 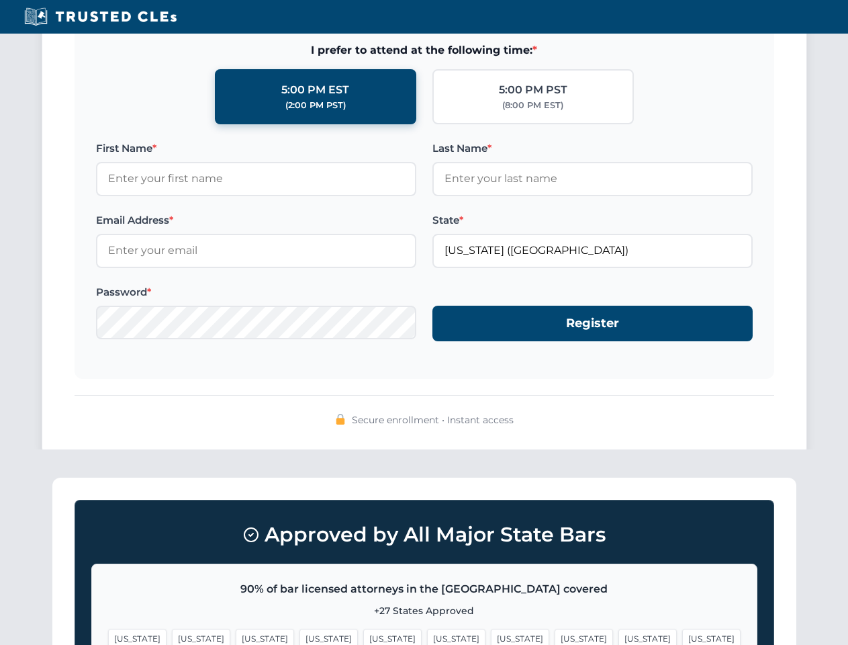 What do you see at coordinates (592, 220) in the screenshot?
I see `label: State` at bounding box center [592, 220].